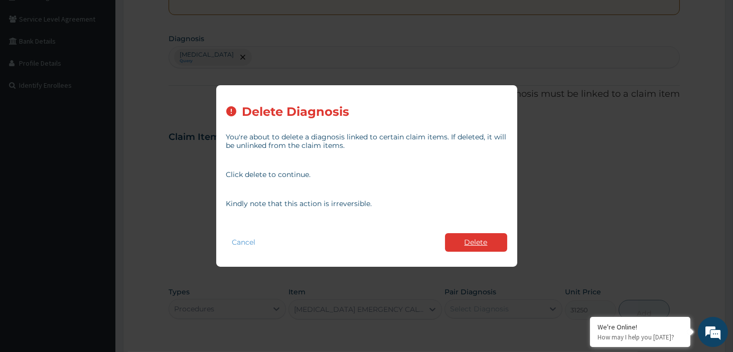  I want to click on div: Chat with us now, so click(110, 63).